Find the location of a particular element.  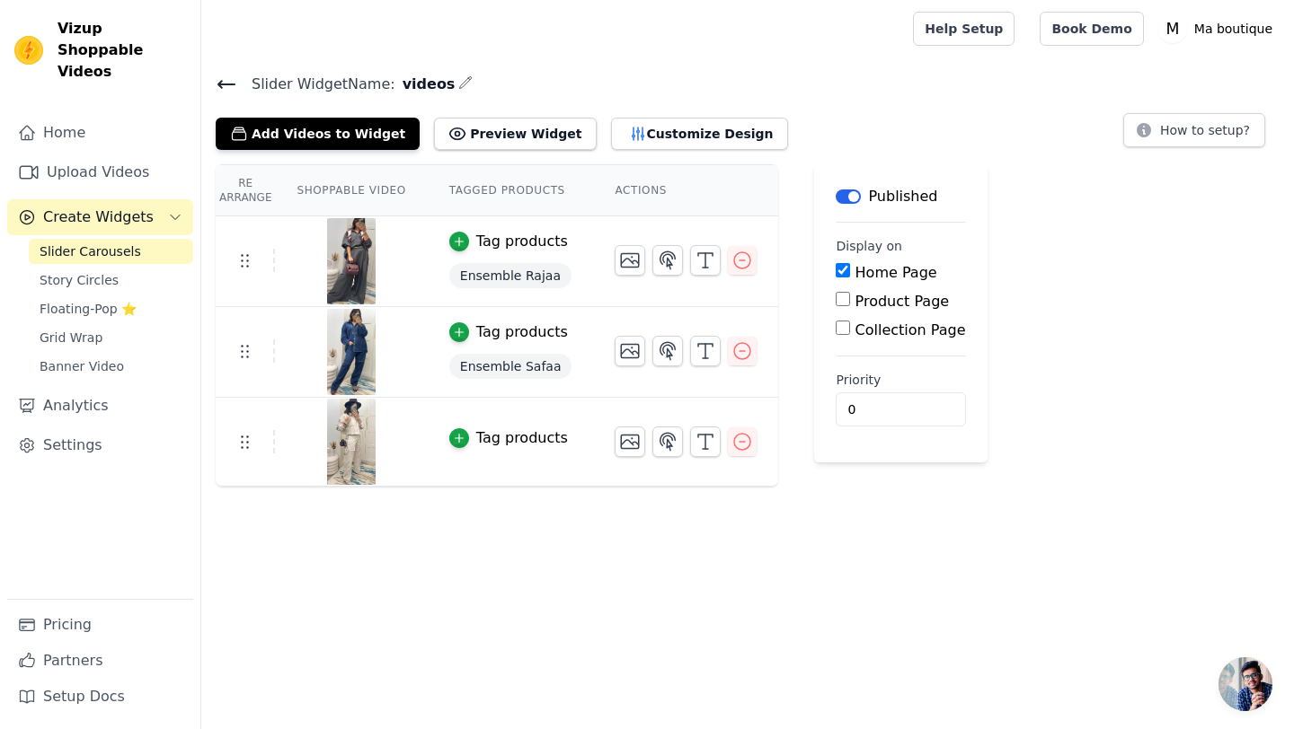

a: Upload Videos is located at coordinates (100, 172).